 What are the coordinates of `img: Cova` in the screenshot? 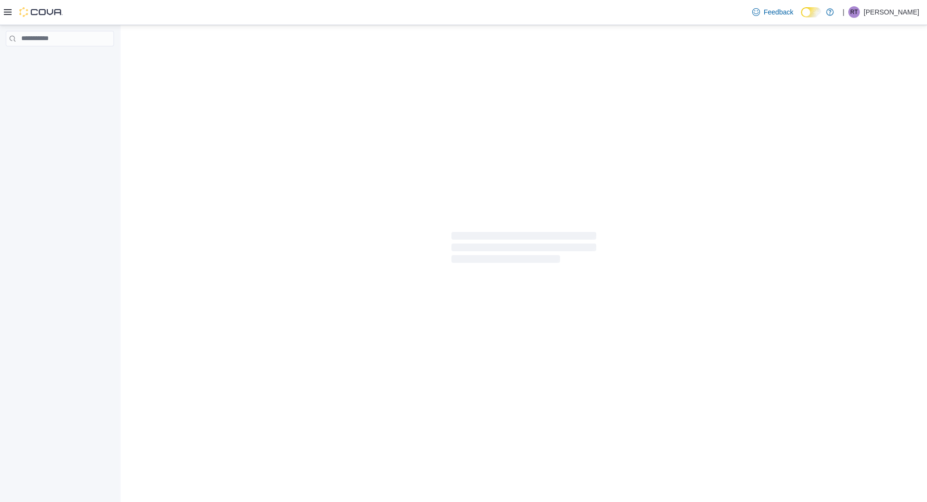 It's located at (41, 12).